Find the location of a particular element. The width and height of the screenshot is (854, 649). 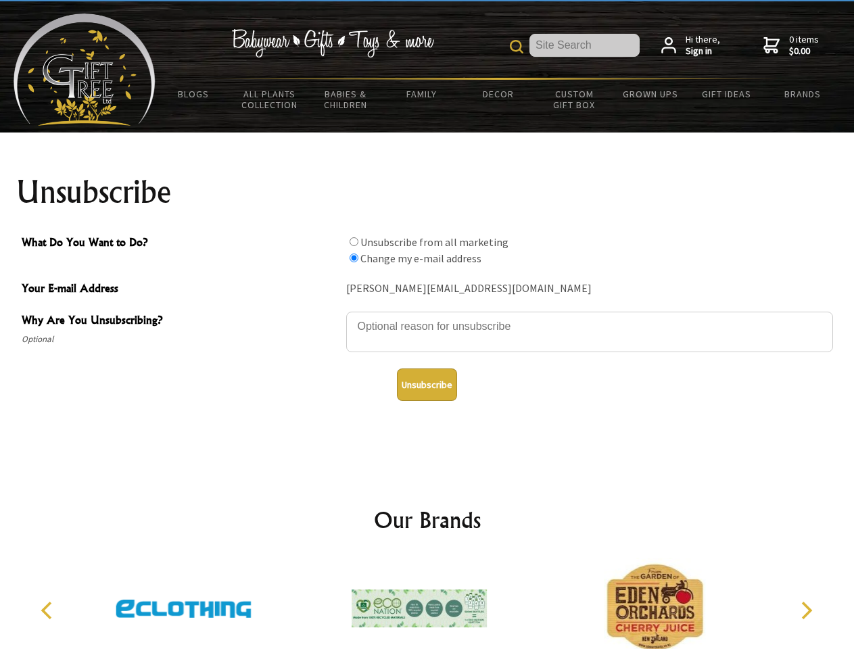

button: Unsubscribe is located at coordinates (427, 385).